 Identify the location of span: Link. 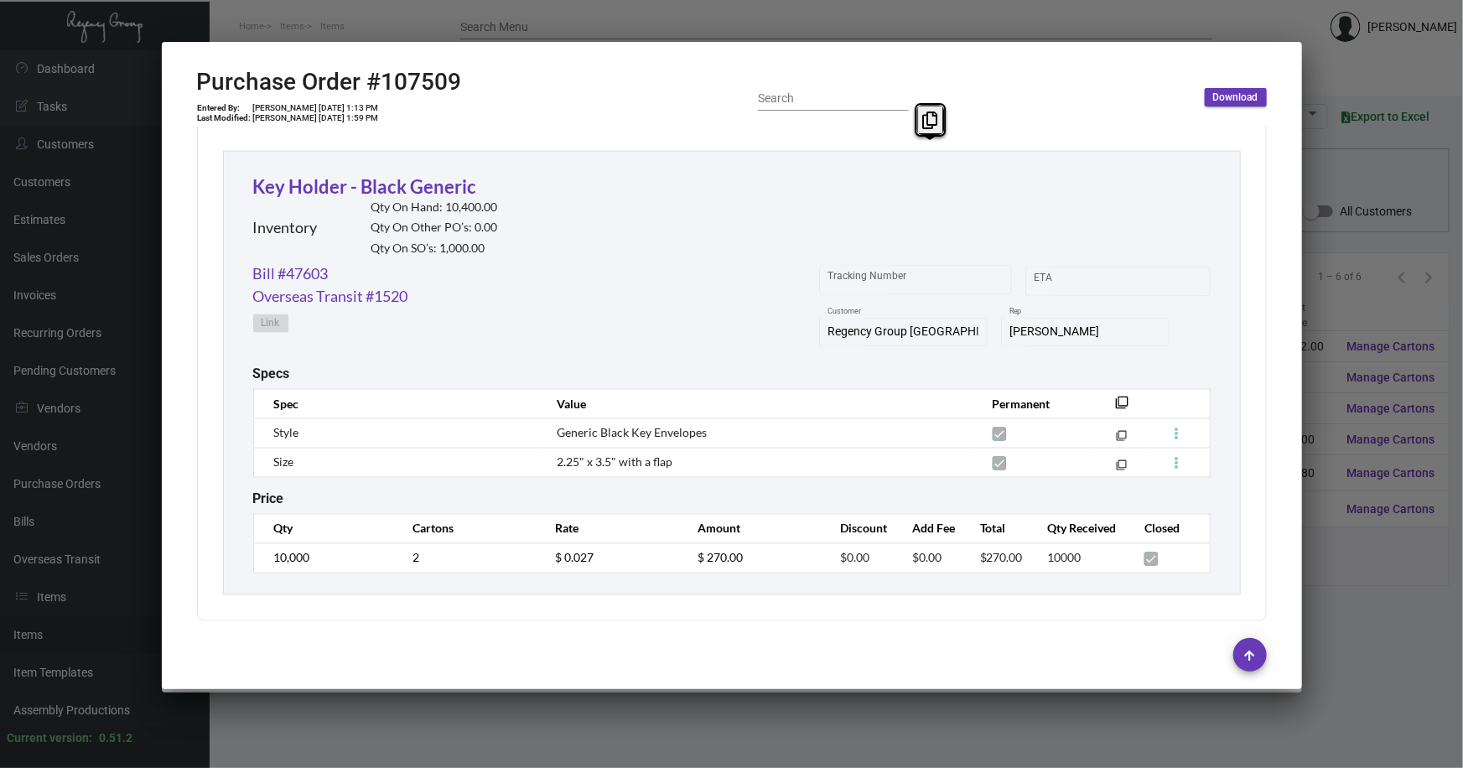
(271, 323).